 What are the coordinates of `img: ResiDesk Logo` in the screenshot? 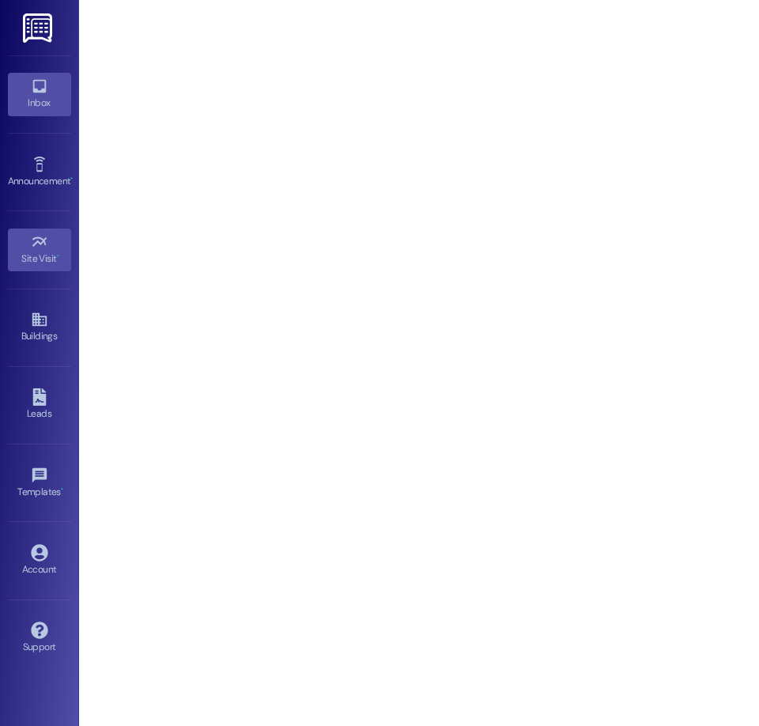 It's located at (39, 28).